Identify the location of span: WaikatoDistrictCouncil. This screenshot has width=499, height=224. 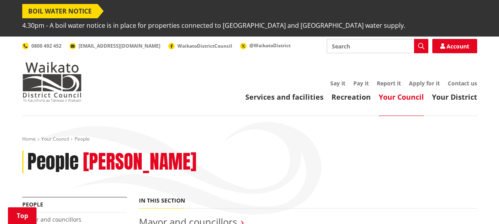
(205, 46).